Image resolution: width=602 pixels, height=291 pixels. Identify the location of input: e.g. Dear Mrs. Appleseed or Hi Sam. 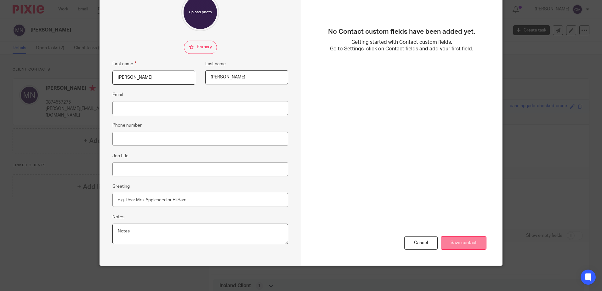
(200, 200).